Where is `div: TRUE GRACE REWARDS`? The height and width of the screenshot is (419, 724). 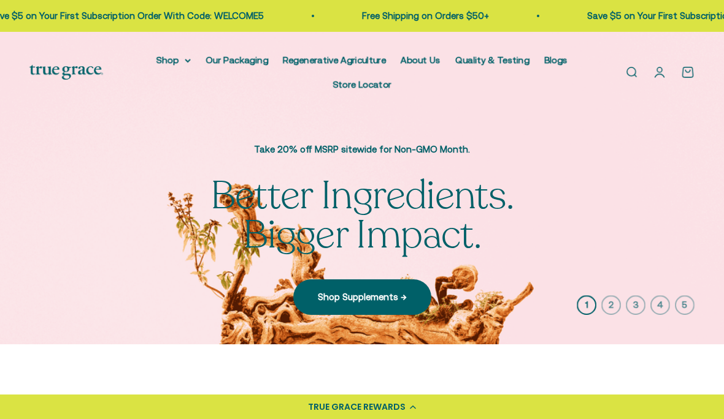
div: TRUE GRACE REWARDS is located at coordinates (356, 407).